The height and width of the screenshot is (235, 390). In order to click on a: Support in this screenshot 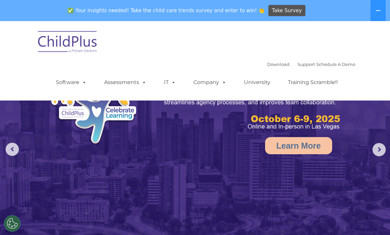, I will do `click(306, 64)`.